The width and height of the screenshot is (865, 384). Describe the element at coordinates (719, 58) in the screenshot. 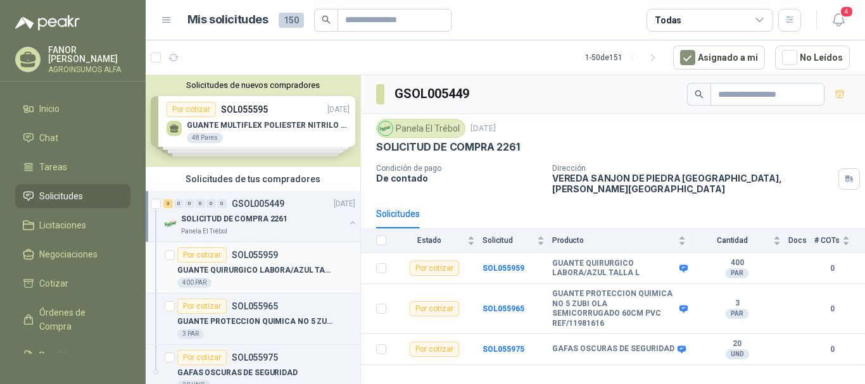

I see `button: Asignado a mi` at that location.